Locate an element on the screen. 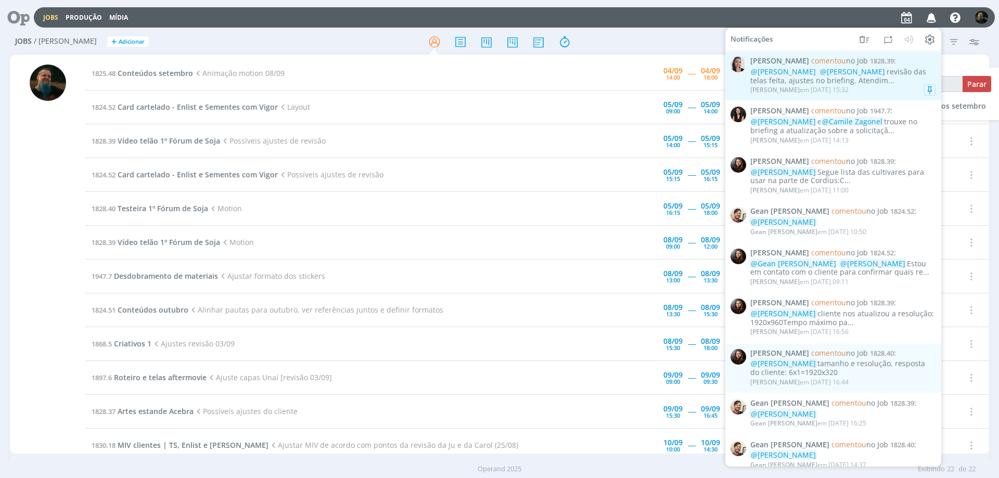  div: 09:30 is located at coordinates (710, 382).